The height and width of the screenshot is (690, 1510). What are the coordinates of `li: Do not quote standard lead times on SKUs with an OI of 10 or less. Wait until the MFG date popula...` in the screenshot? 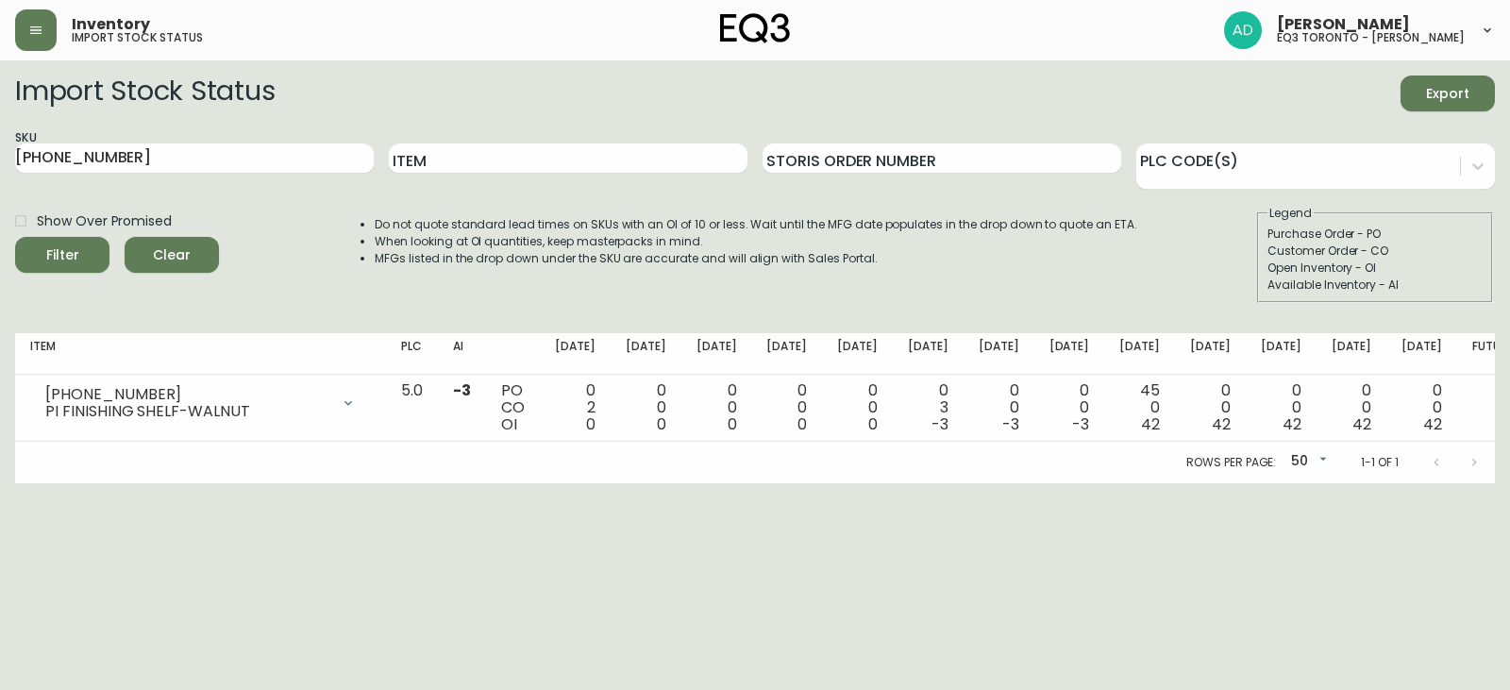 It's located at (756, 225).